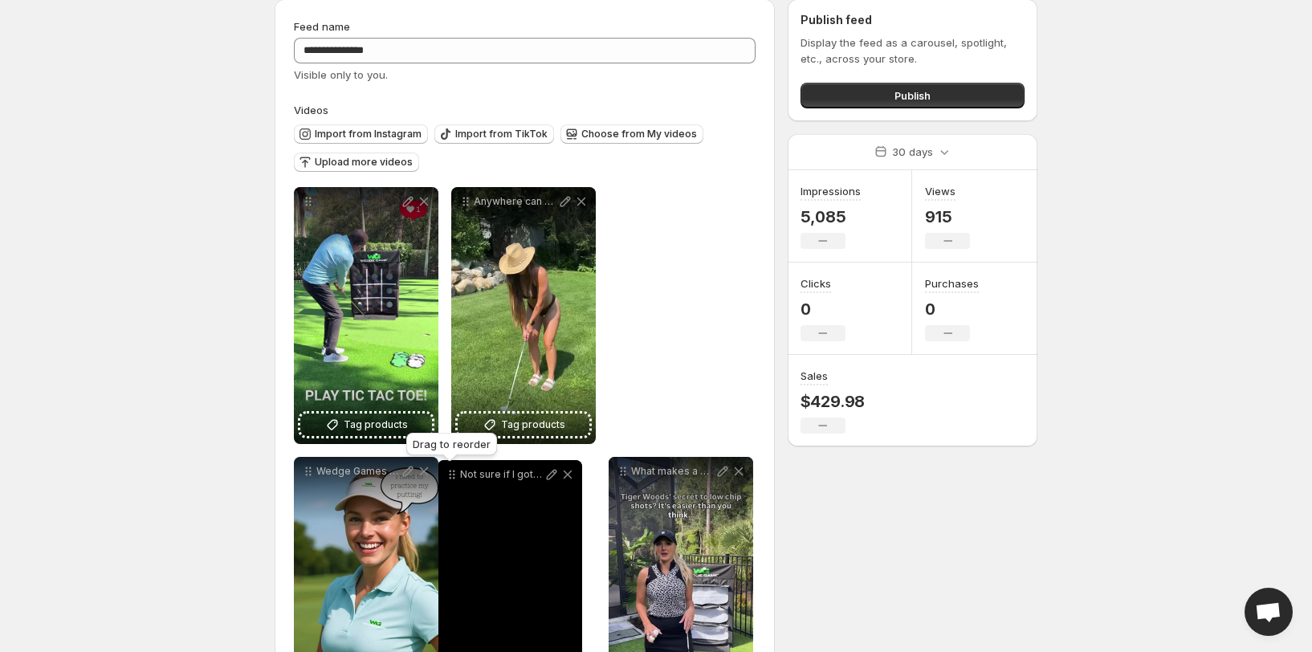  Describe the element at coordinates (523, 316) in the screenshot. I see `div: Anywhere can be your course With Wedge Game you dont need a tee time to have a great game Challen...` at that location.